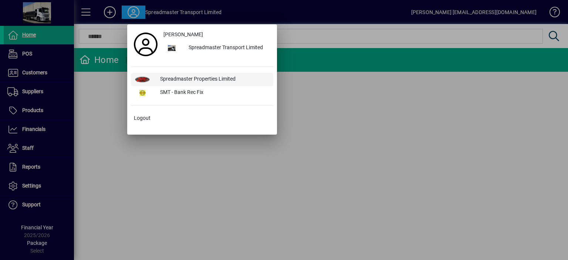 This screenshot has height=260, width=568. I want to click on span: Logout, so click(142, 118).